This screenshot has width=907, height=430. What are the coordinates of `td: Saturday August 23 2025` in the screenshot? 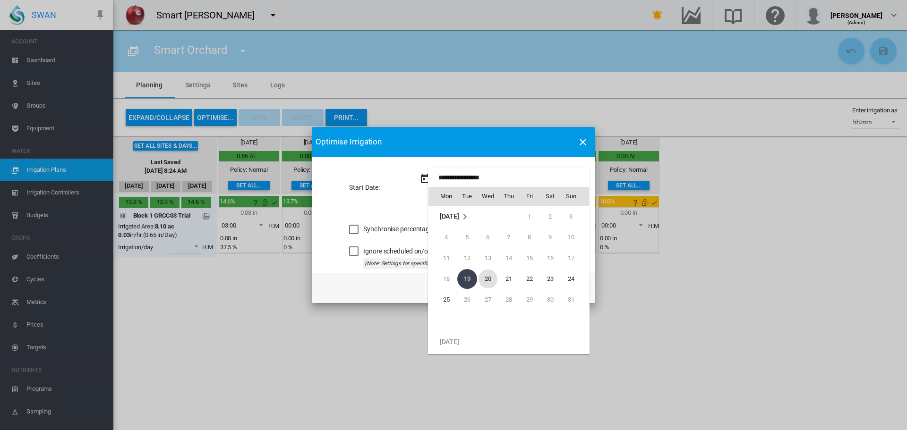 It's located at (550, 279).